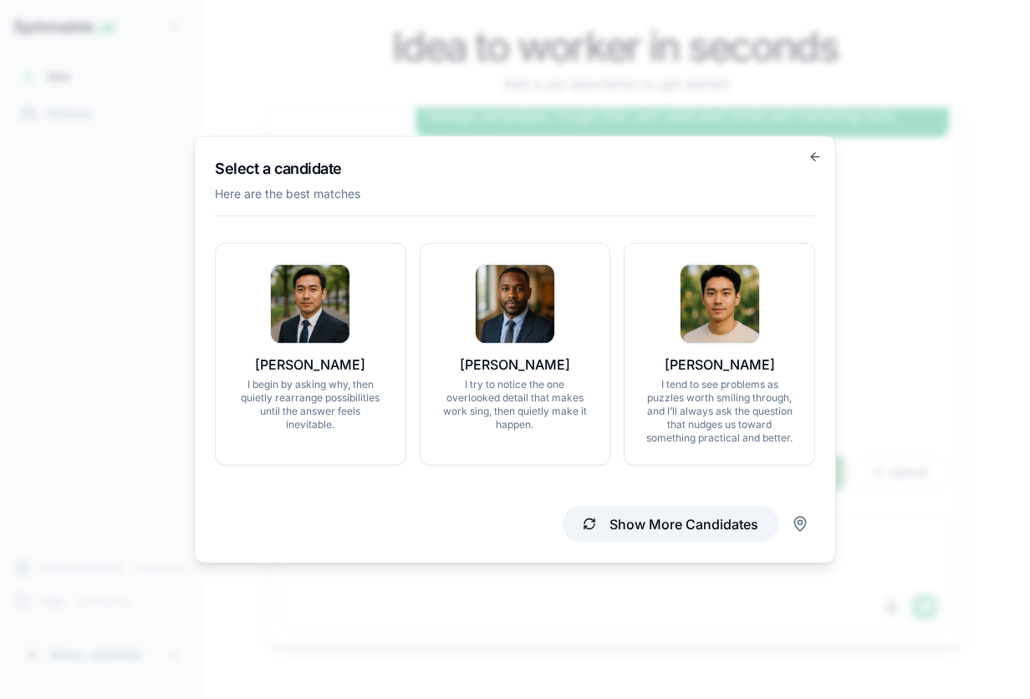  I want to click on p: I tend to see problems as puzzles worth smiling through, and I’ll always ask the question that nu..., so click(719, 412).